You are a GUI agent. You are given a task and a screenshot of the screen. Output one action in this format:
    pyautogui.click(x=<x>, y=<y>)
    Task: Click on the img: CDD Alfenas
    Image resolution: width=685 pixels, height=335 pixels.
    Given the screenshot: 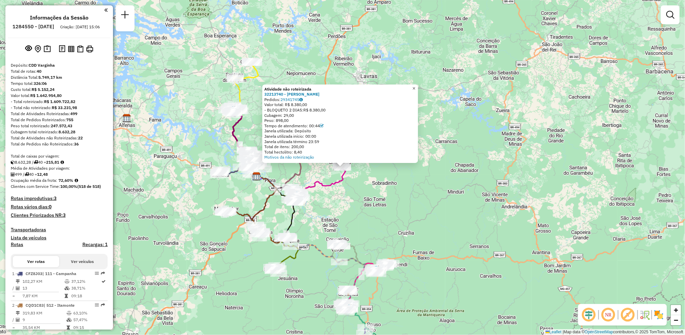 What is the action you would take?
    pyautogui.click(x=127, y=118)
    